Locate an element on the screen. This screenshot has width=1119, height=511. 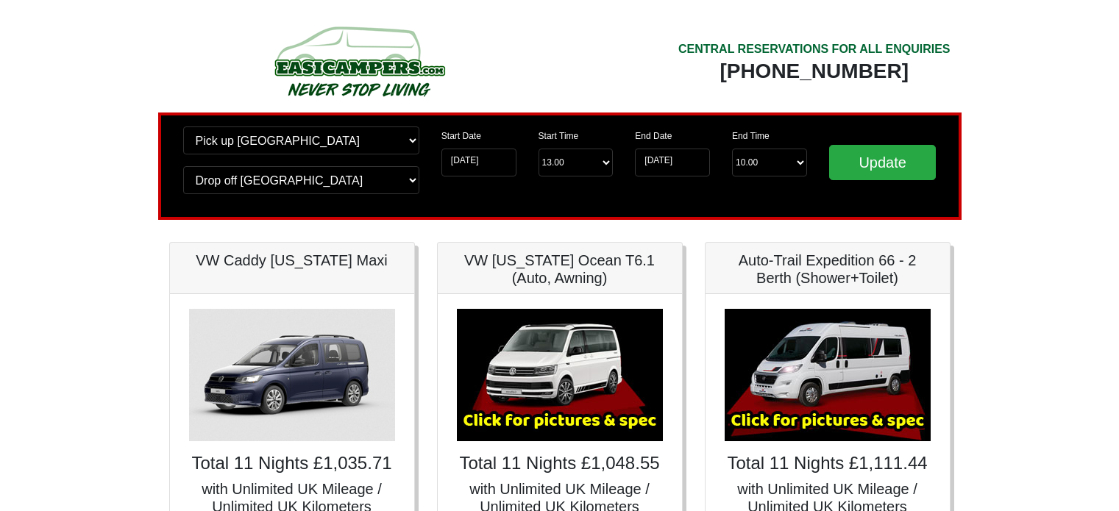
input: Start Date is located at coordinates (479, 163).